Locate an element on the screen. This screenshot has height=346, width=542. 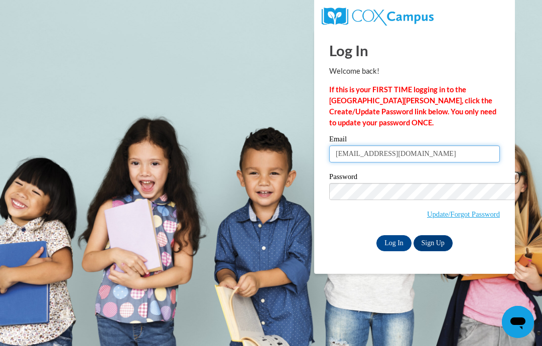
a: COX Campus is located at coordinates (377, 16).